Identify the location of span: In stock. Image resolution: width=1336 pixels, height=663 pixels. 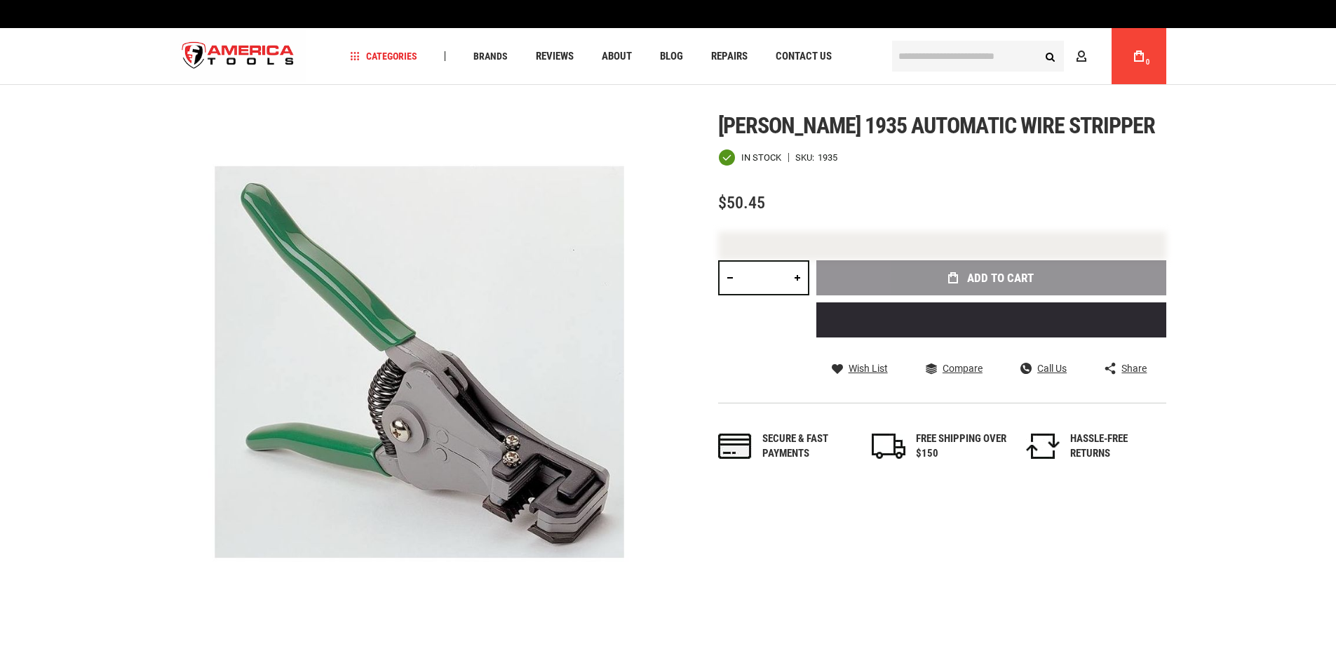
(761, 157).